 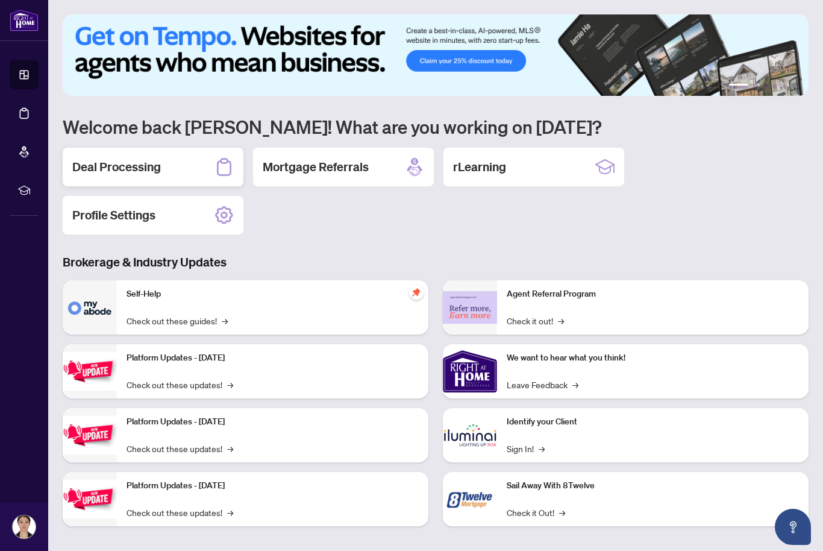 What do you see at coordinates (316, 167) in the screenshot?
I see `h2: Mortgage Referrals` at bounding box center [316, 167].